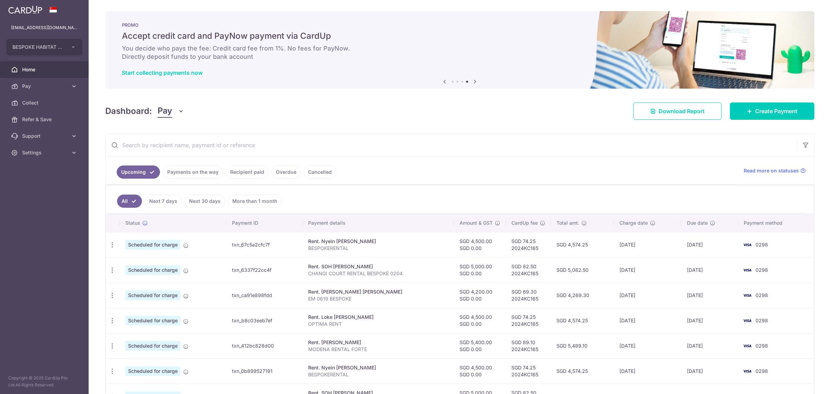 This screenshot has width=831, height=394. What do you see at coordinates (247, 172) in the screenshot?
I see `a: Recipient paid` at bounding box center [247, 172].